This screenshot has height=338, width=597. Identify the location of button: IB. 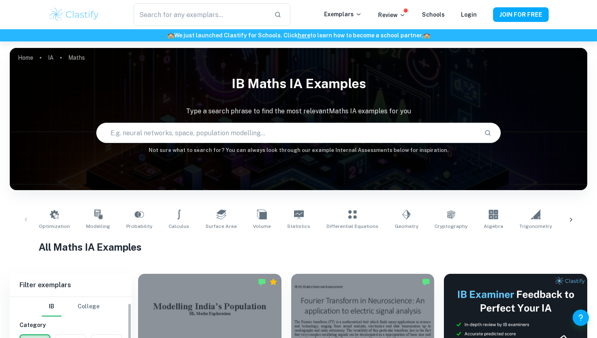
(52, 306).